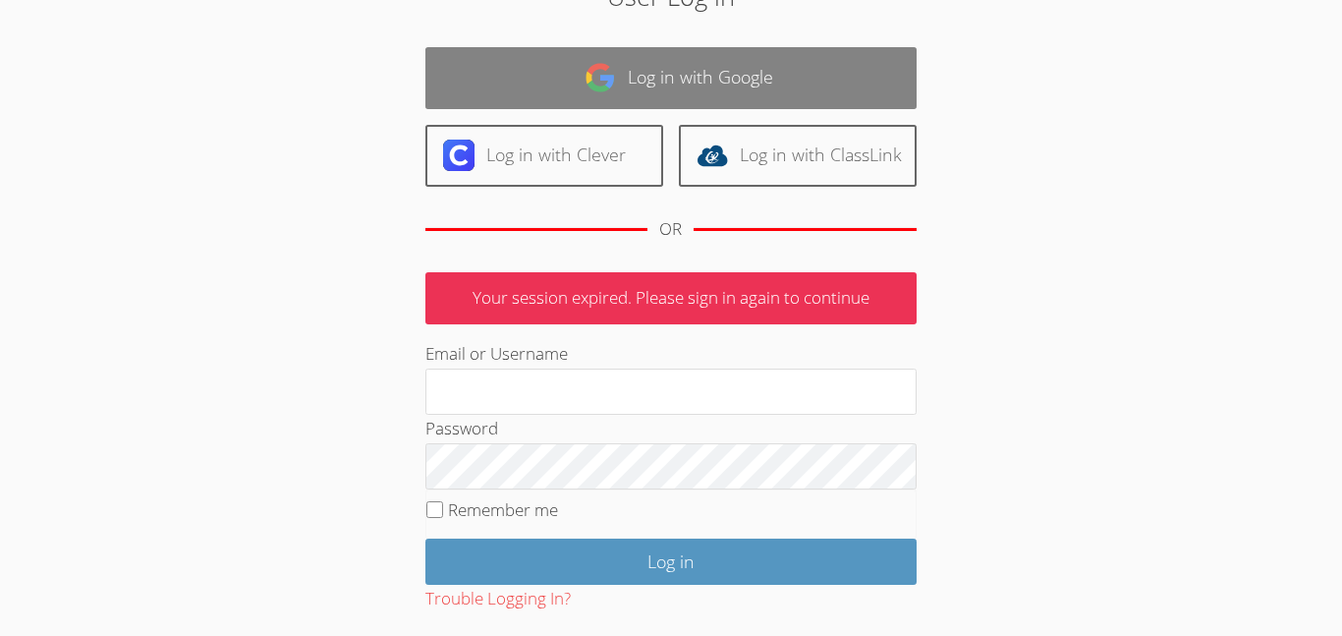 The height and width of the screenshot is (636, 1342). I want to click on input: Log in, so click(671, 561).